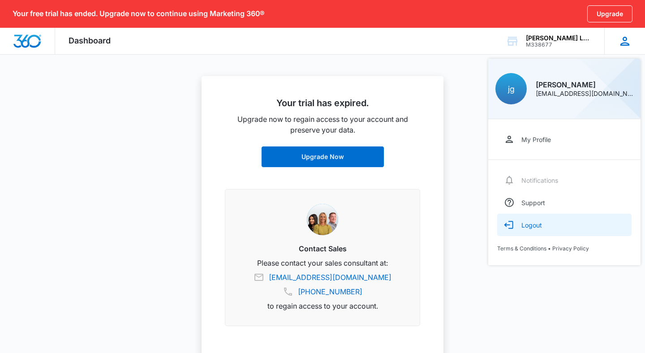  Describe the element at coordinates (559, 38) in the screenshot. I see `div: account name` at that location.